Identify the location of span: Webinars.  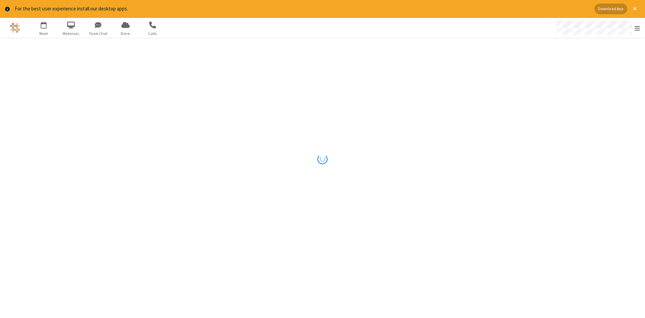
(71, 34).